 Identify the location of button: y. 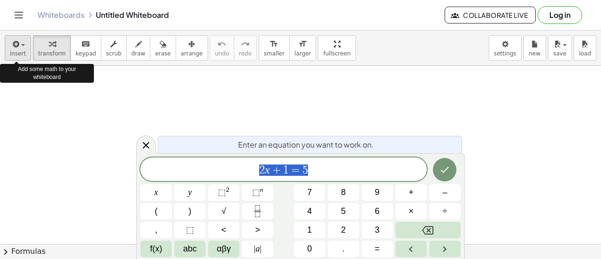
(190, 192).